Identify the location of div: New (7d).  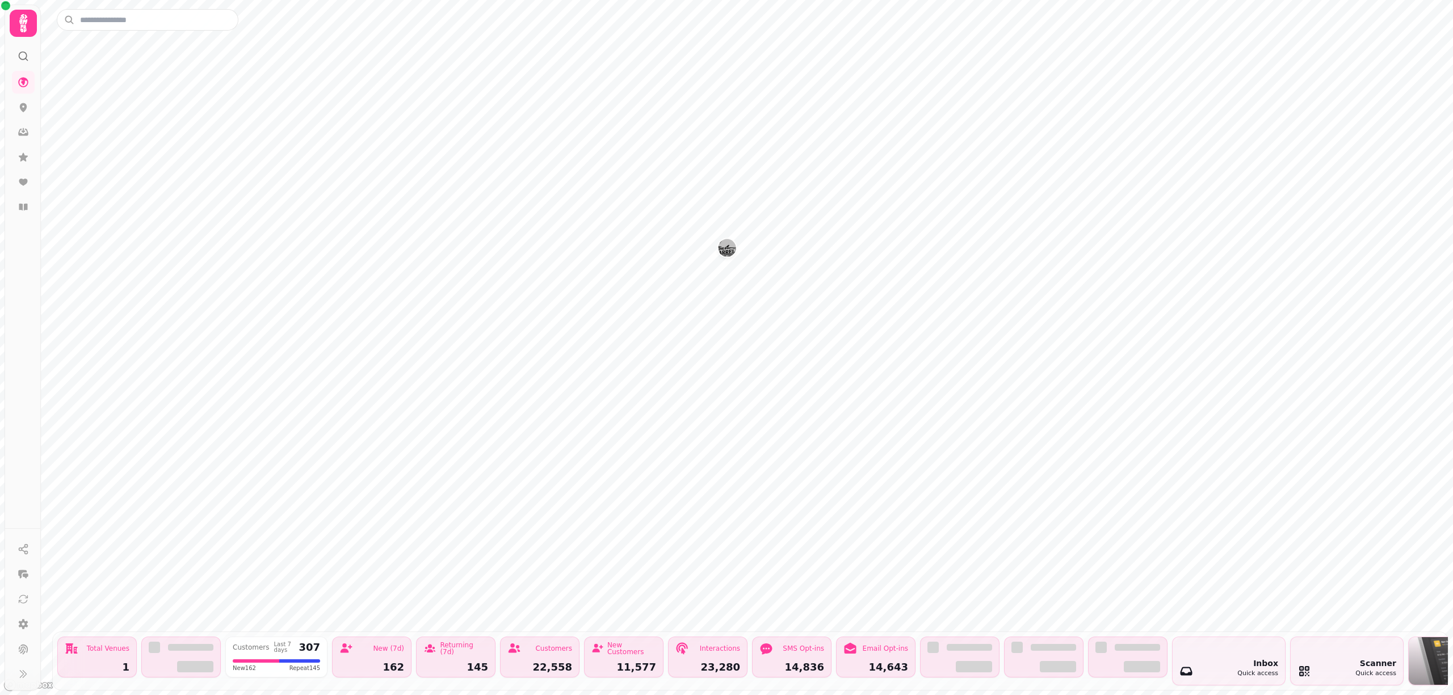
(388, 649).